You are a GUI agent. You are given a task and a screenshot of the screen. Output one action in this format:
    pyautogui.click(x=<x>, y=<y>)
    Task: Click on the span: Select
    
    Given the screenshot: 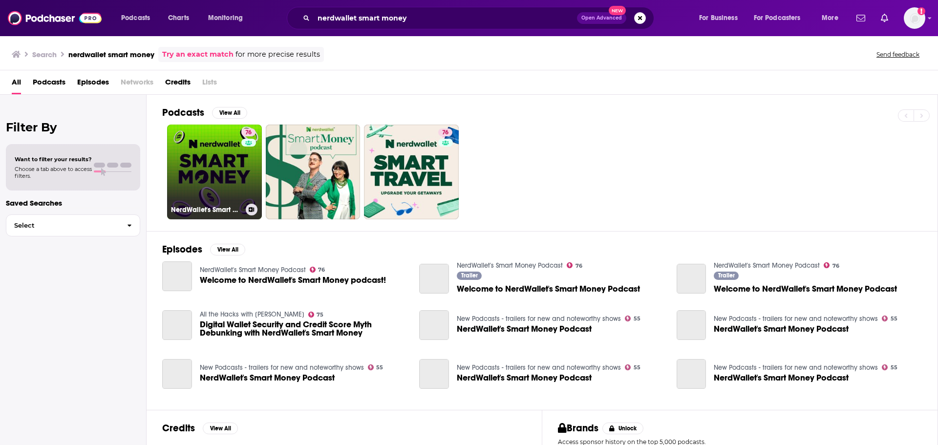 What is the action you would take?
    pyautogui.click(x=63, y=225)
    